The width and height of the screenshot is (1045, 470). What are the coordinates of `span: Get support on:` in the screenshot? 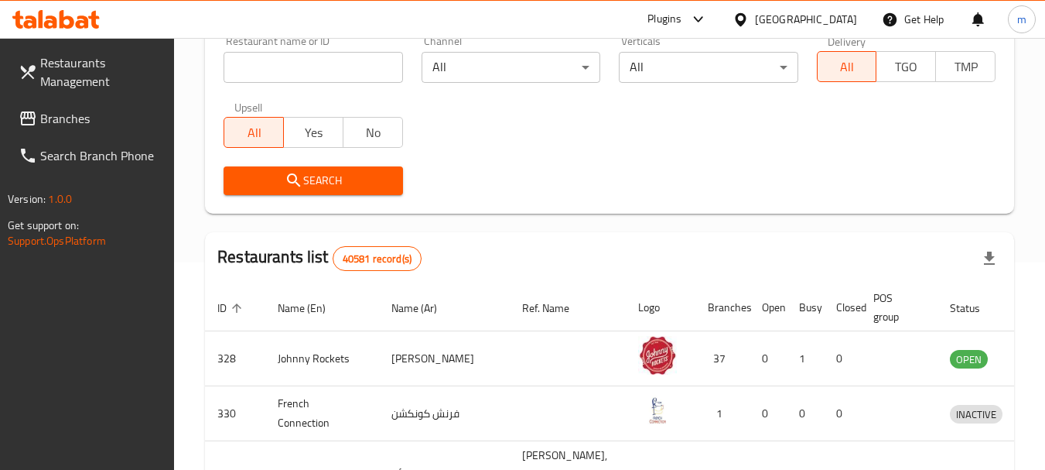 It's located at (43, 225).